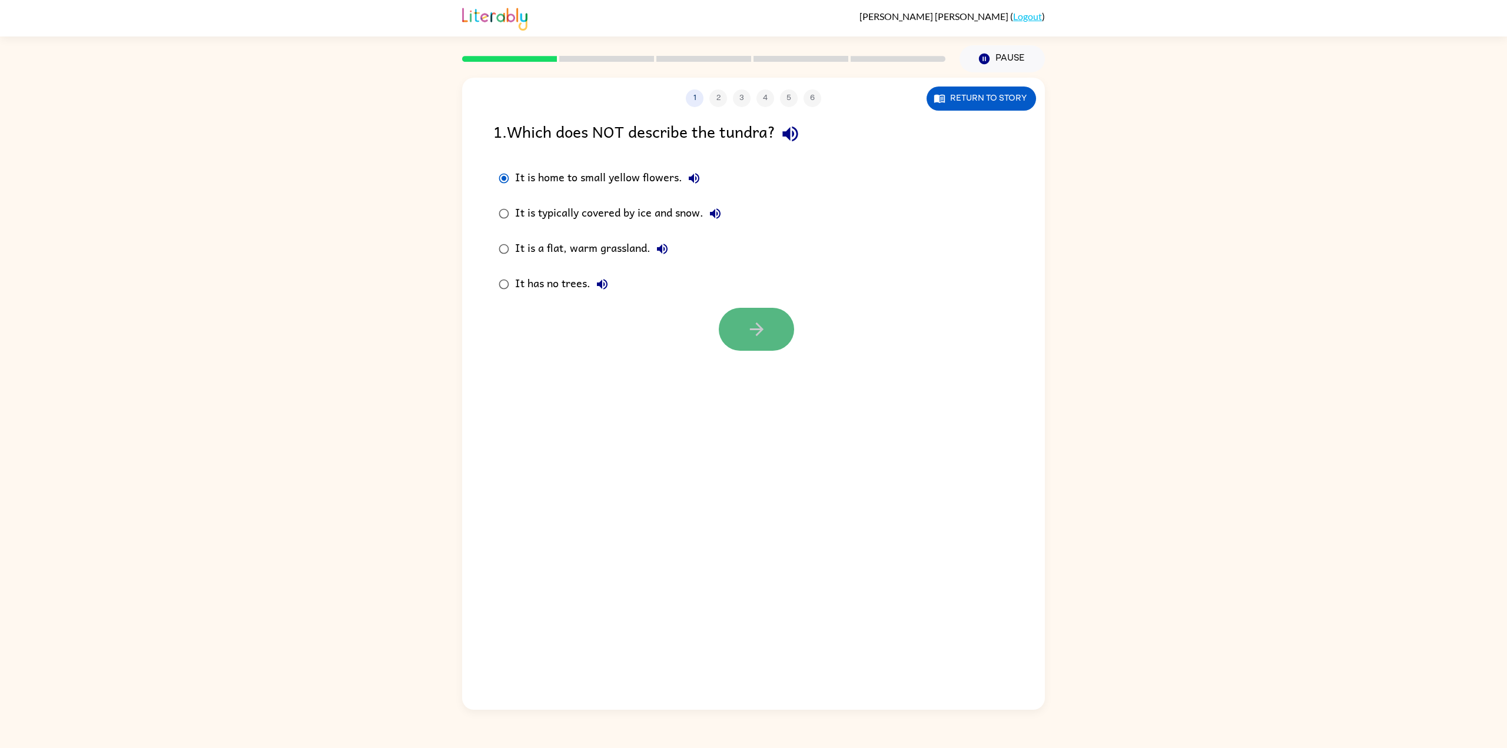  Describe the element at coordinates (662, 249) in the screenshot. I see `button: It is a flat, warm grassland.` at that location.